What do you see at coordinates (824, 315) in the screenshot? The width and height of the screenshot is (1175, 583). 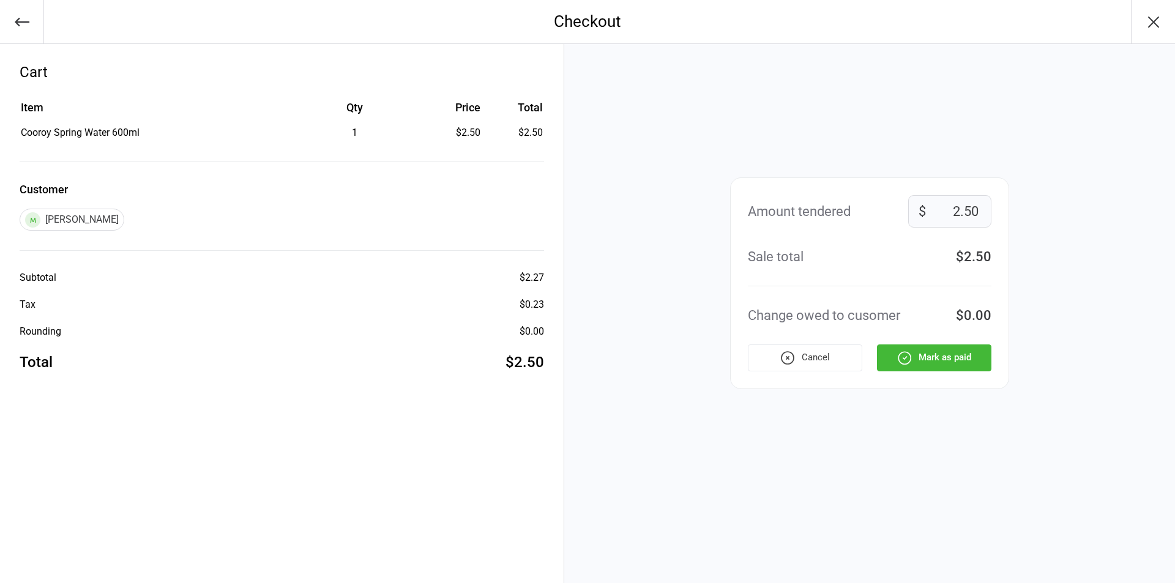 I see `div: Change owed to cusomer` at bounding box center [824, 315].